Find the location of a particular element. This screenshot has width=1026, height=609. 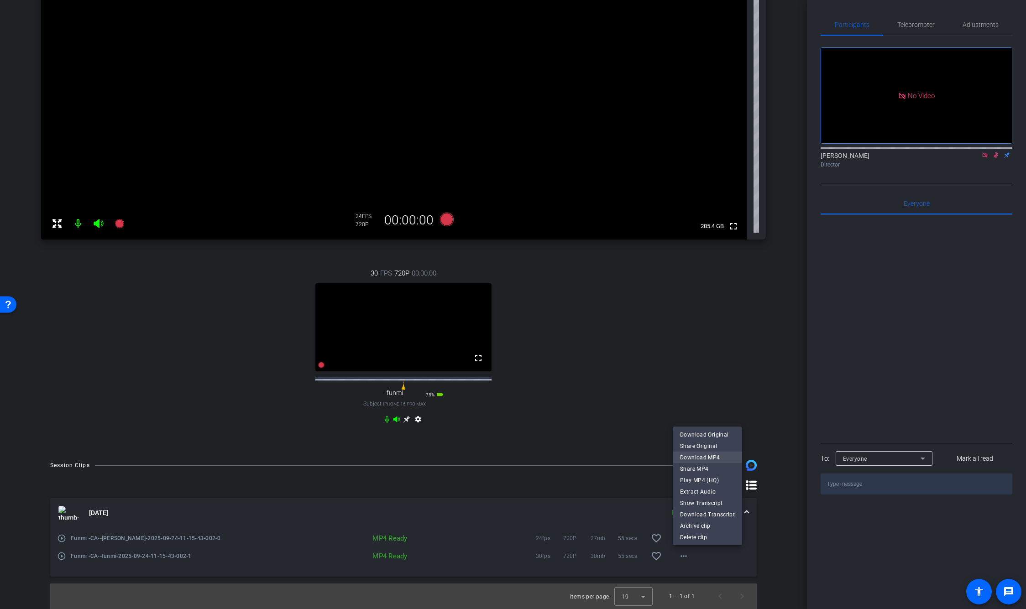

span: Archive clip is located at coordinates (707, 526).